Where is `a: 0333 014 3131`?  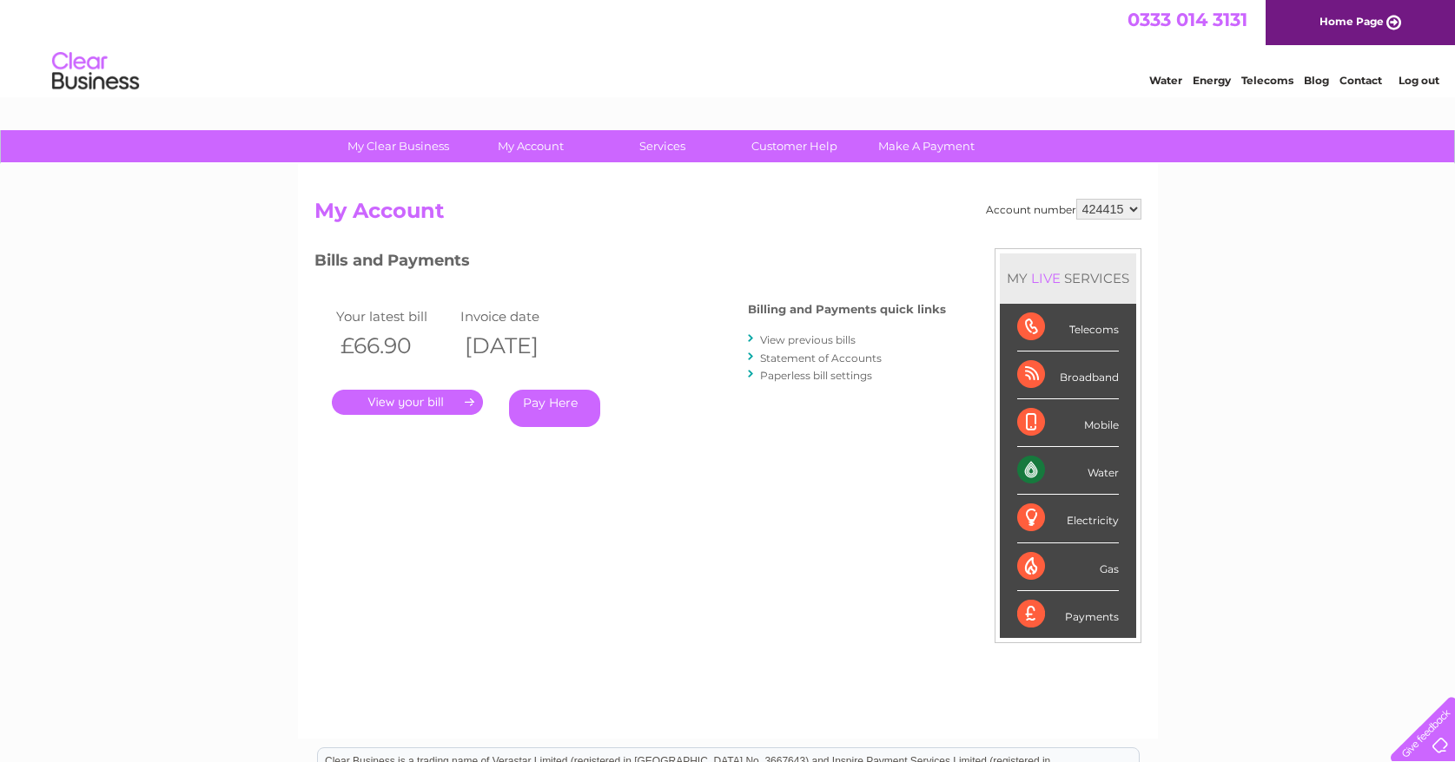
a: 0333 014 3131 is located at coordinates (1187, 19).